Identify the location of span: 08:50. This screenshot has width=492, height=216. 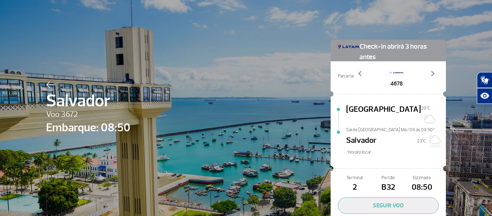
(422, 187).